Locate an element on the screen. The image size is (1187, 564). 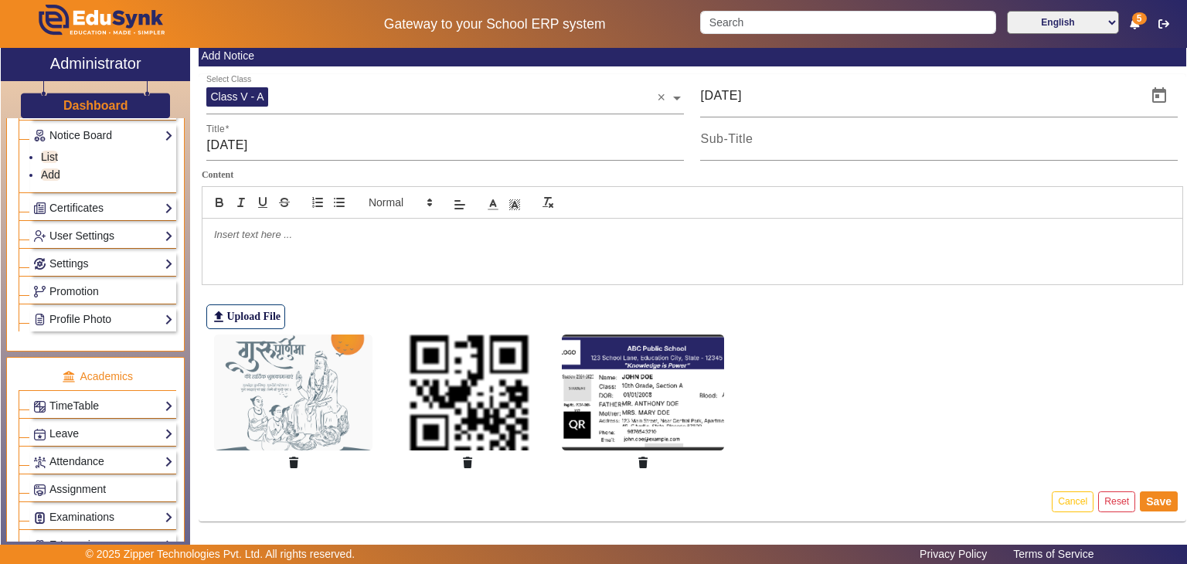
h5: Gateway to your School ERP system is located at coordinates (495, 24).